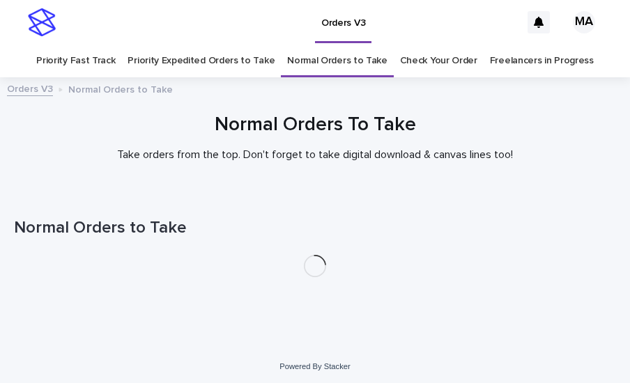 Image resolution: width=630 pixels, height=383 pixels. What do you see at coordinates (337, 61) in the screenshot?
I see `a: Normal Orders to Take` at bounding box center [337, 61].